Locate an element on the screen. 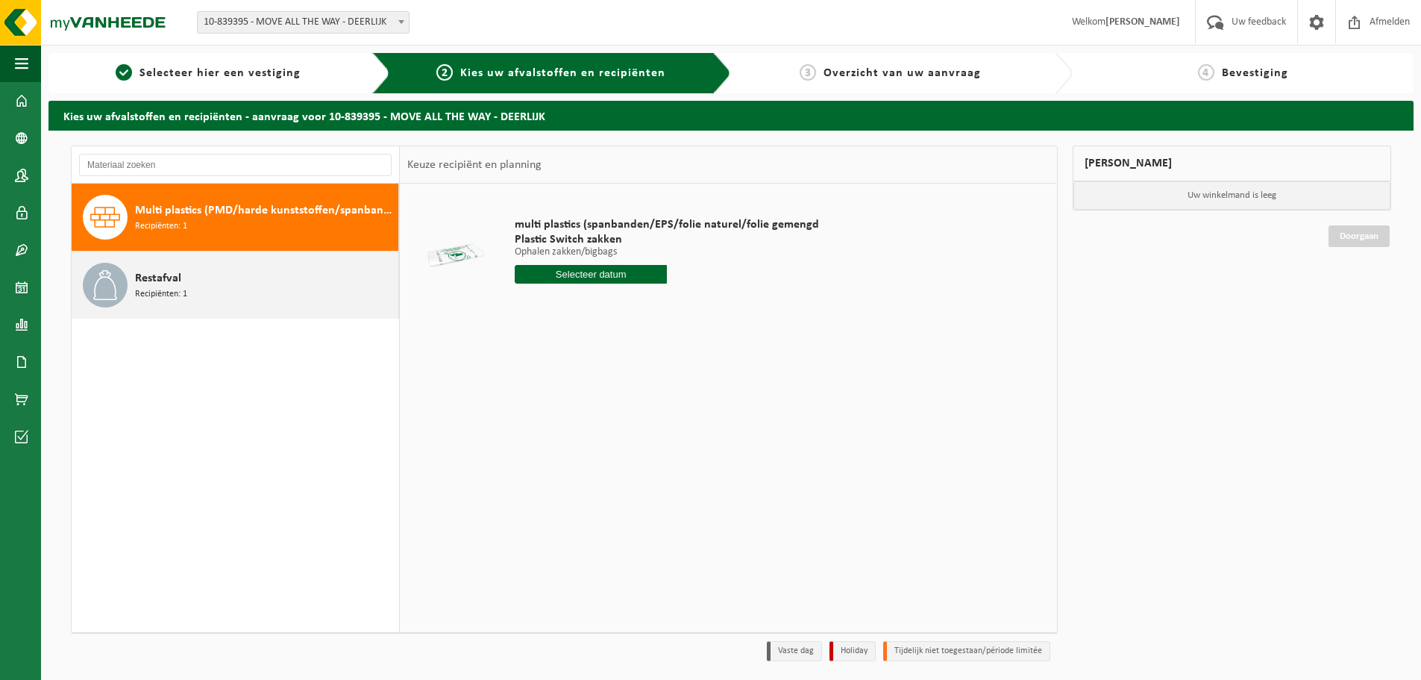  span: Overzicht van uw aanvraag is located at coordinates (902, 73).